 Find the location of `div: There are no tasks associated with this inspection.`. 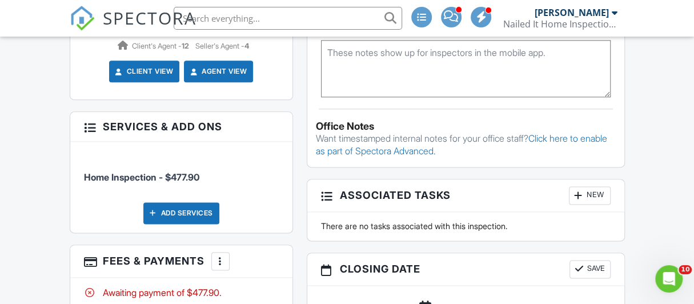

div: There are no tasks associated with this inspection. is located at coordinates (466, 226).